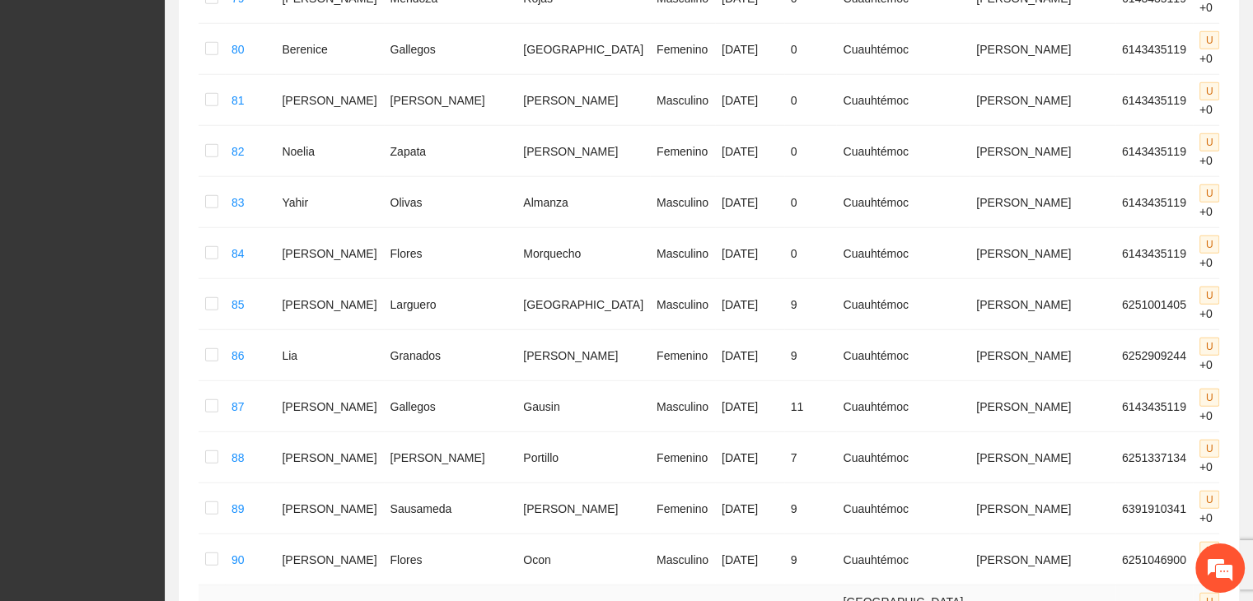 This screenshot has width=1253, height=601. Describe the element at coordinates (451, 356) in the screenshot. I see `td: Granados` at that location.